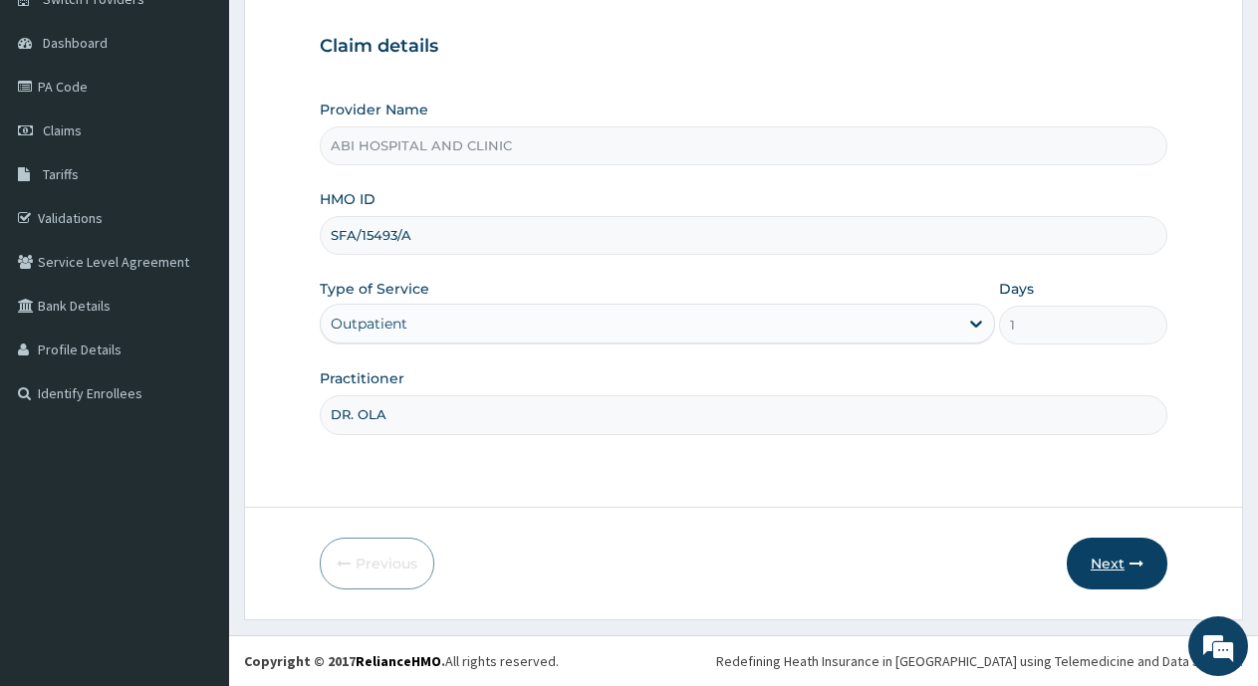  I want to click on span: Claims, so click(62, 131).